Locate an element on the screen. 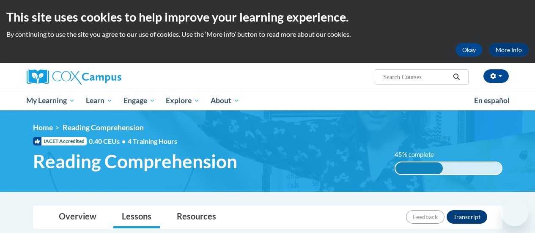 The height and width of the screenshot is (233, 535). a: About is located at coordinates (225, 101).